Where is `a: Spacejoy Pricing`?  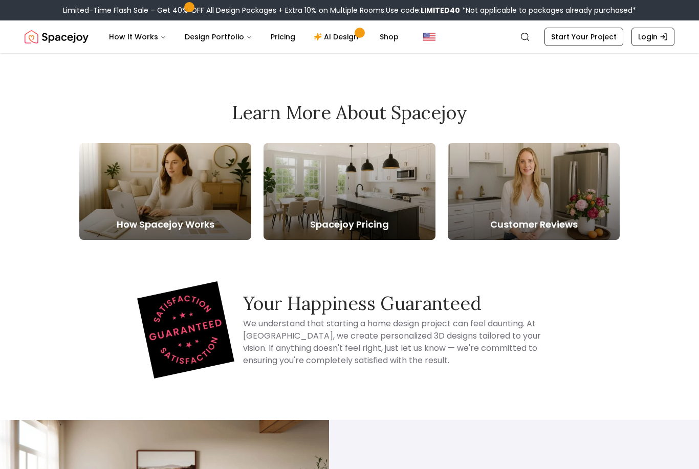 a: Spacejoy Pricing is located at coordinates (349, 191).